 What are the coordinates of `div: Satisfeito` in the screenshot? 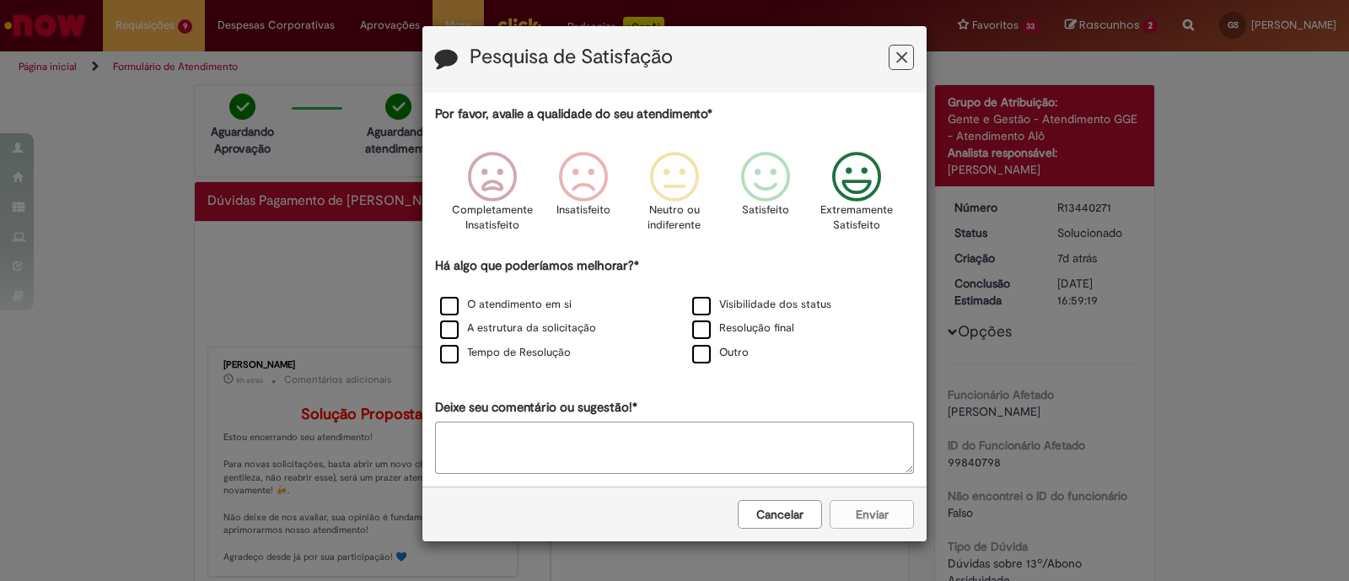 It's located at (765, 196).